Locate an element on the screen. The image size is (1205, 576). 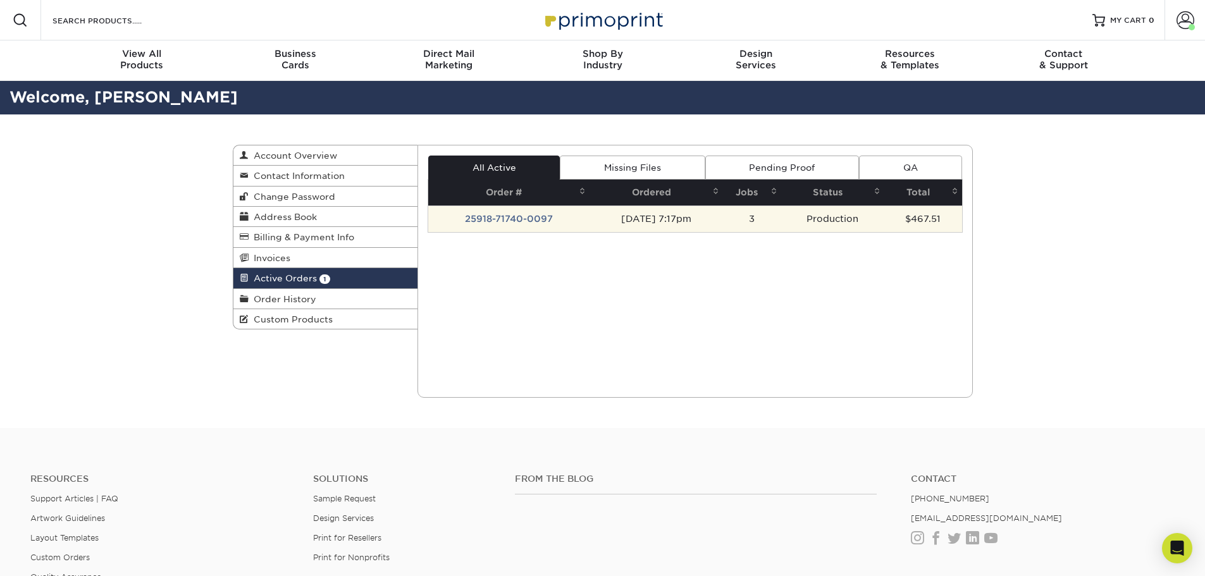
div: Open Intercom Messenger is located at coordinates (1177, 549).